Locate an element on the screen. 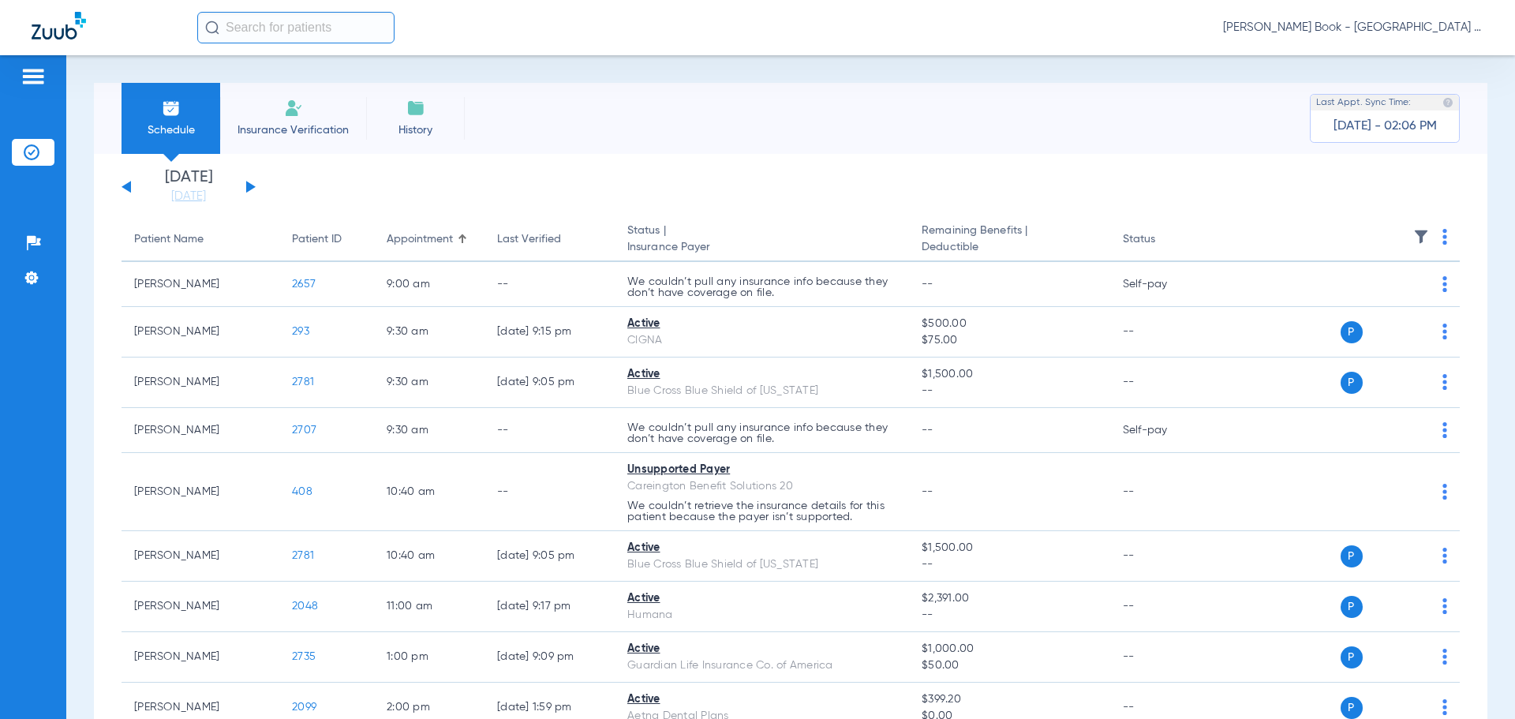  img: Search Icon is located at coordinates (212, 28).